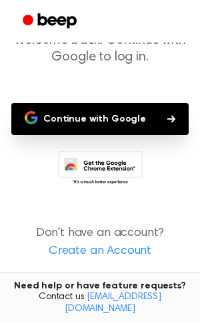 The image size is (200, 323). Describe the element at coordinates (100, 303) in the screenshot. I see `span: Contact us` at that location.